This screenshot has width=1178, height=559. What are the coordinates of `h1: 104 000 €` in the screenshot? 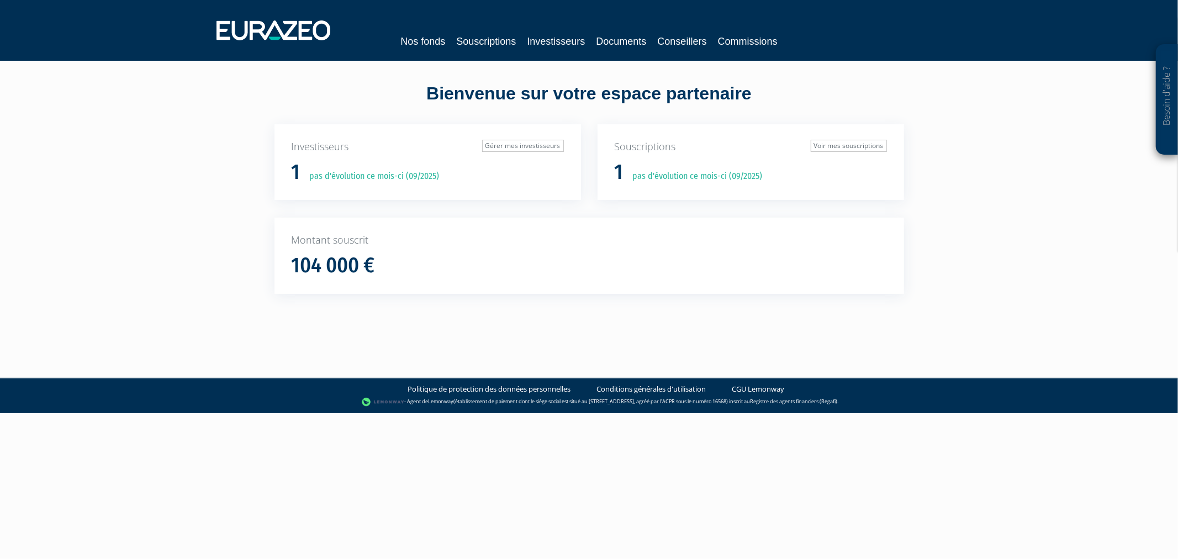 It's located at (333, 266).